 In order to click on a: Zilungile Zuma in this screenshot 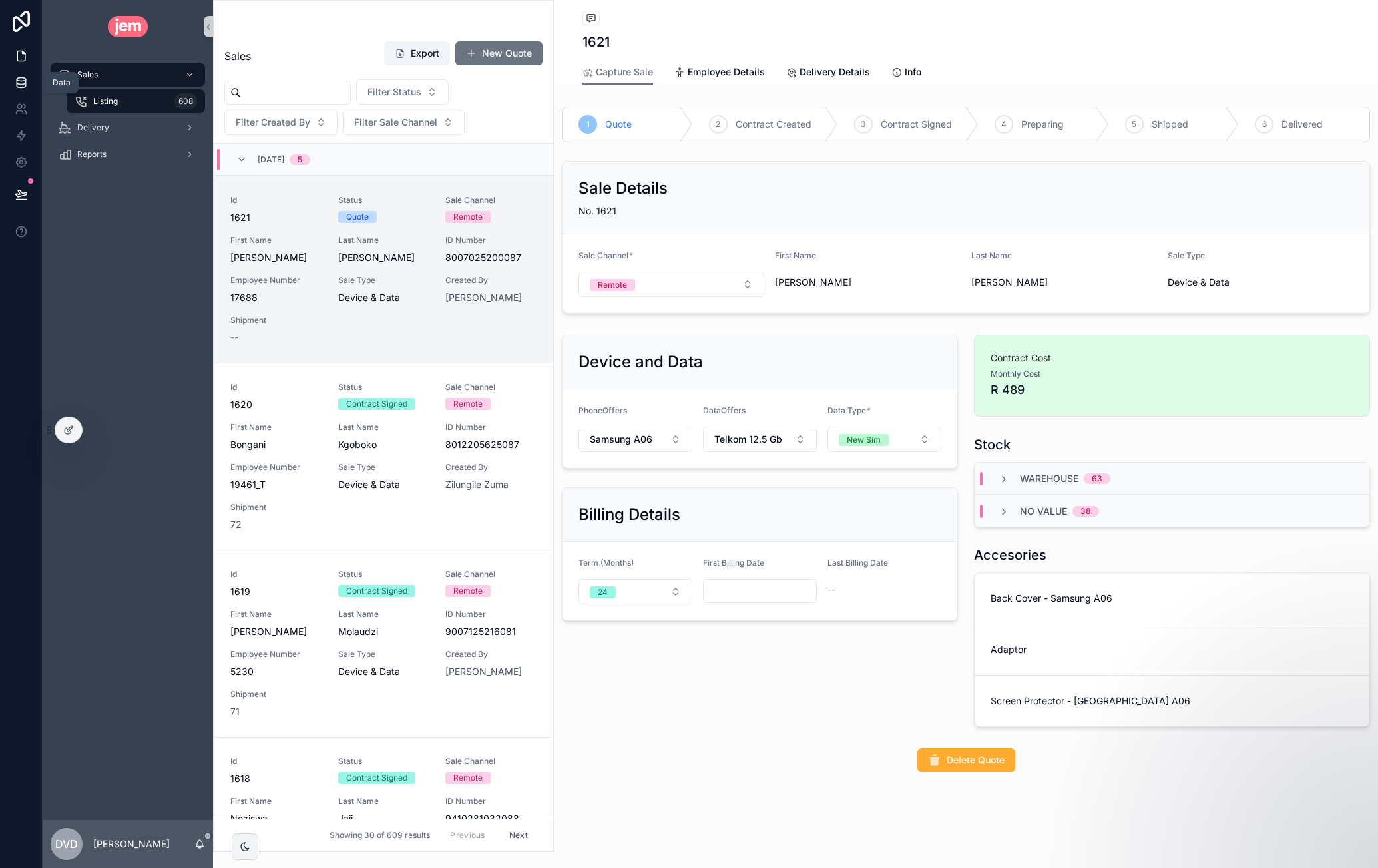, I will do `click(476, 485)`.